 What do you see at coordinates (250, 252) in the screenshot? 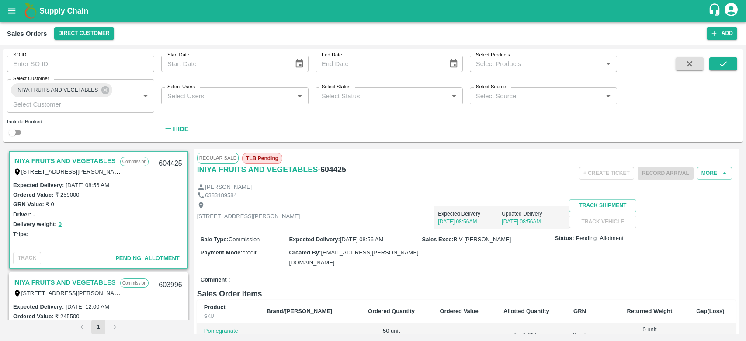
I see `span: credit` at bounding box center [250, 252].